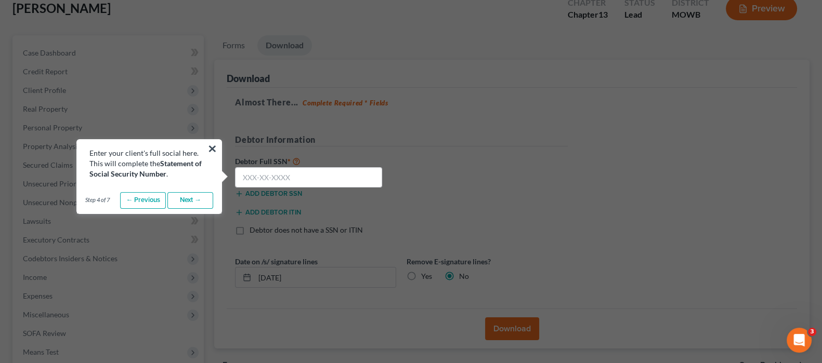  I want to click on input: XXX-XX-XXXX, so click(308, 178).